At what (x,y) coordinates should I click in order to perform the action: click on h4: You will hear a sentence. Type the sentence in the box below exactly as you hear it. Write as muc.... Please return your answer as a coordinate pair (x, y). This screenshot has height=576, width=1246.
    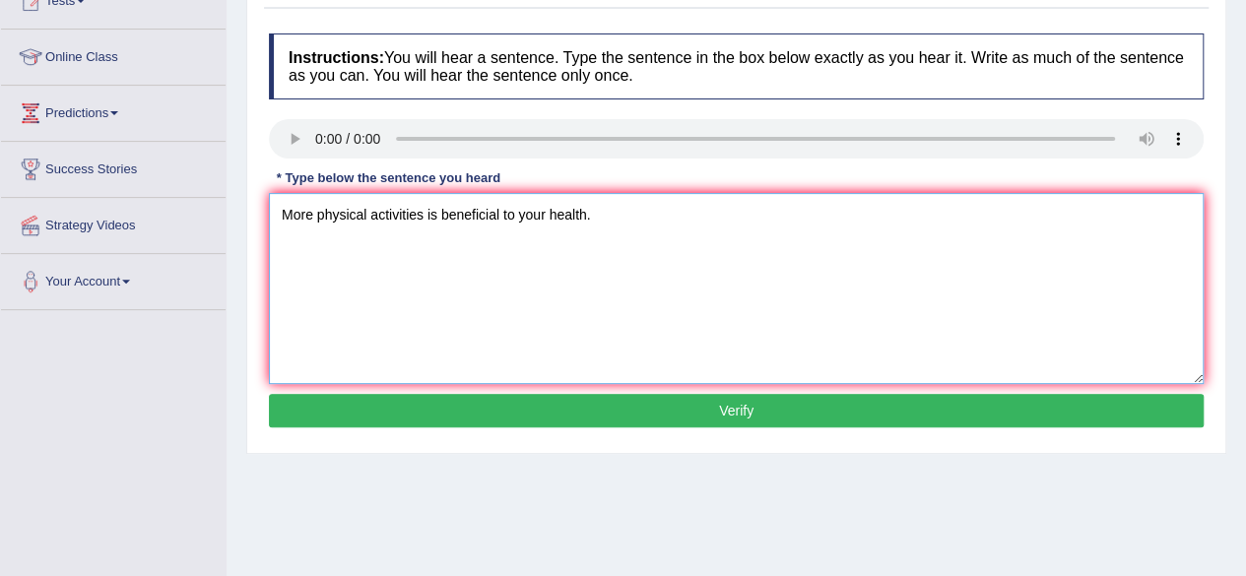
    Looking at the image, I should click on (736, 66).